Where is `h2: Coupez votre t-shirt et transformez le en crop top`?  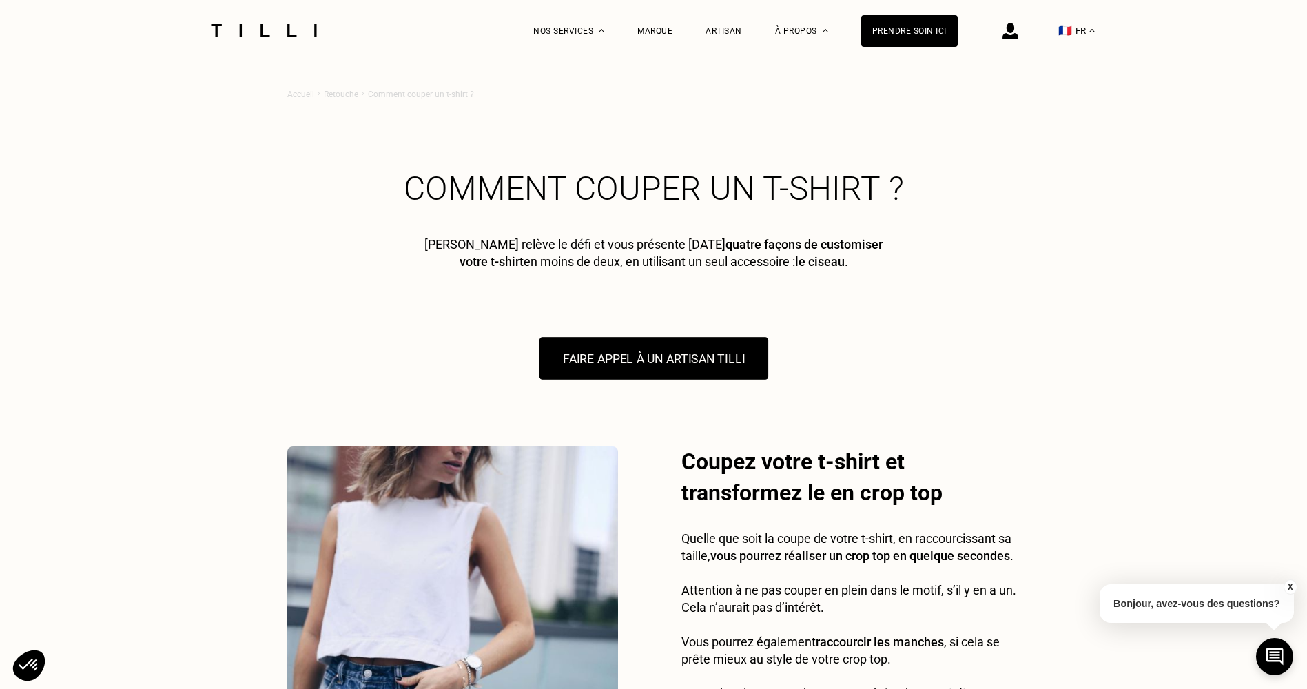
h2: Coupez votre t-shirt et transformez le en crop top is located at coordinates (851, 478).